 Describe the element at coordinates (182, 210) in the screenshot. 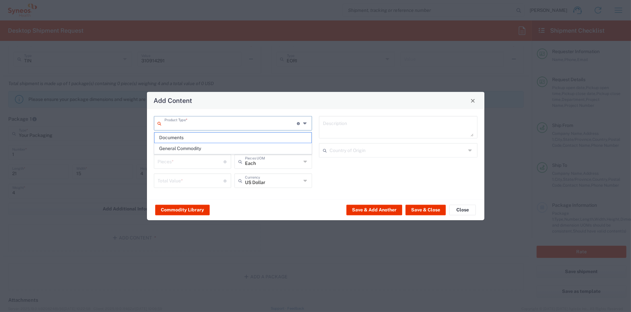

I see `button: Commodity Library` at that location.